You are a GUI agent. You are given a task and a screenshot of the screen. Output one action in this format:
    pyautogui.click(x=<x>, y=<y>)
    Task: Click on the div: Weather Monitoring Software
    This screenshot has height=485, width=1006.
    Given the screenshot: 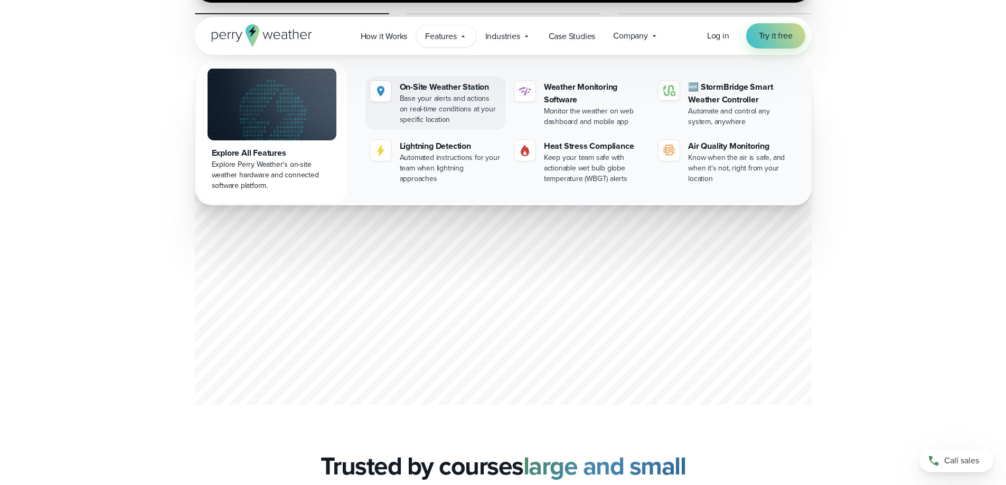 What is the action you would take?
    pyautogui.click(x=594, y=93)
    